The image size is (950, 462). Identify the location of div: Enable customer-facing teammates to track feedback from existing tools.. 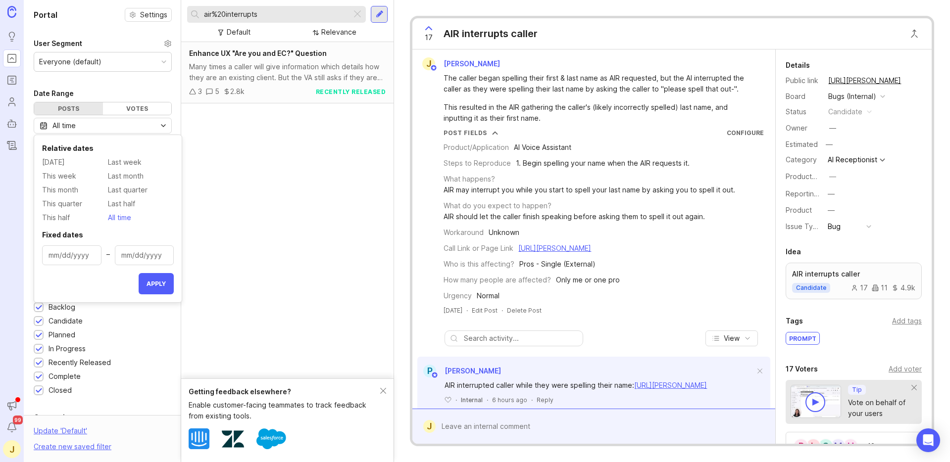
(284, 411).